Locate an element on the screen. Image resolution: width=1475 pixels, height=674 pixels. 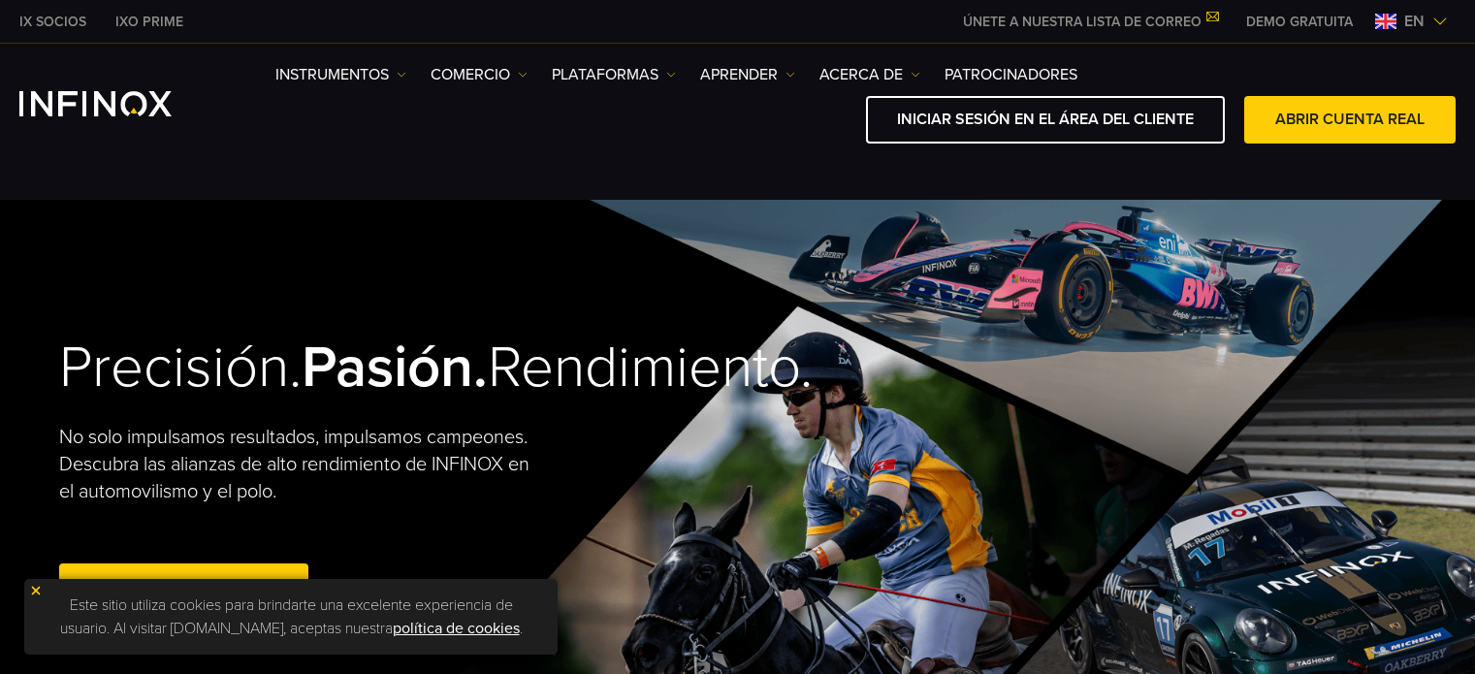
a: MENÚ INFINOX is located at coordinates (1300, 21).